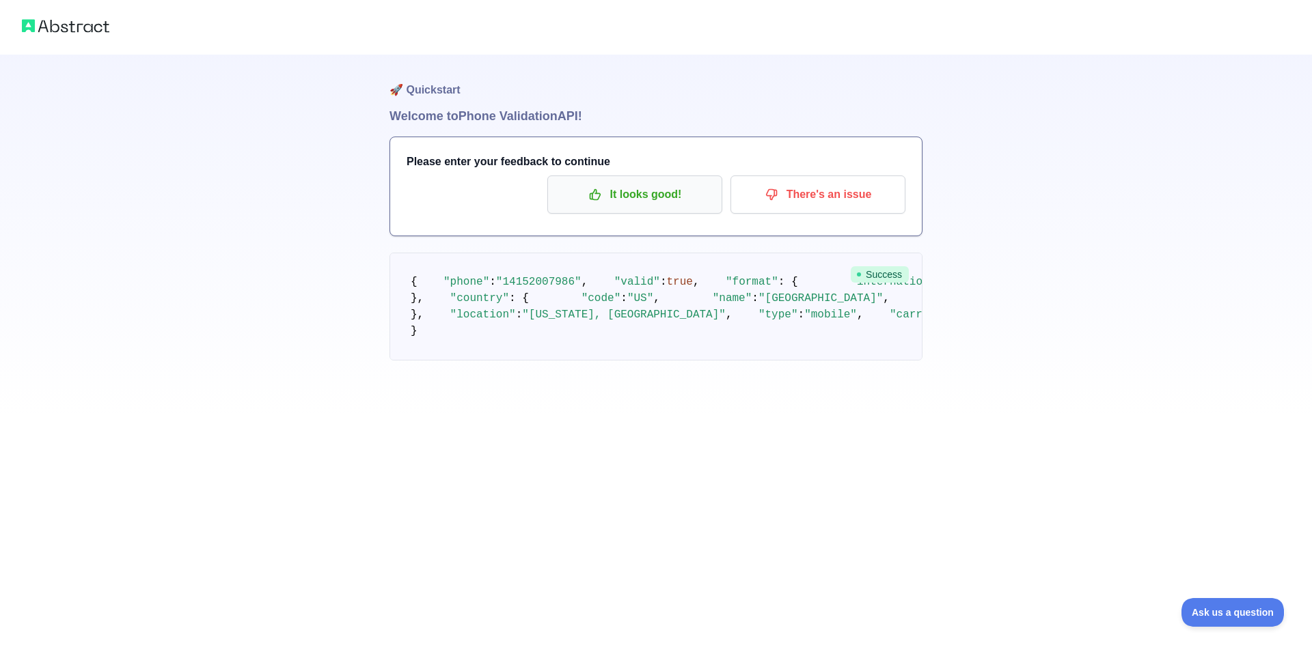  What do you see at coordinates (601, 299) in the screenshot?
I see `span: "code"` at bounding box center [601, 299].